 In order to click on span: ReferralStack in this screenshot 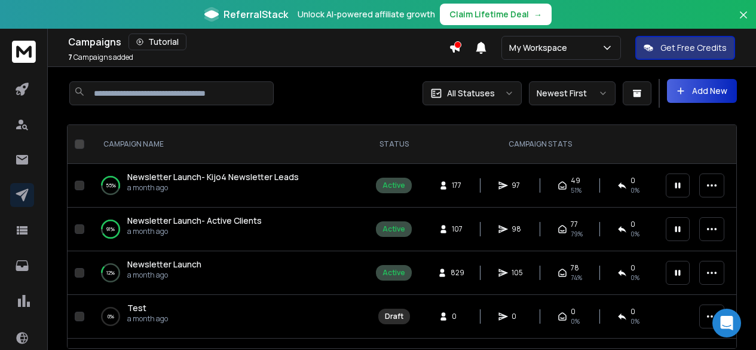, I will do `click(256, 14)`.